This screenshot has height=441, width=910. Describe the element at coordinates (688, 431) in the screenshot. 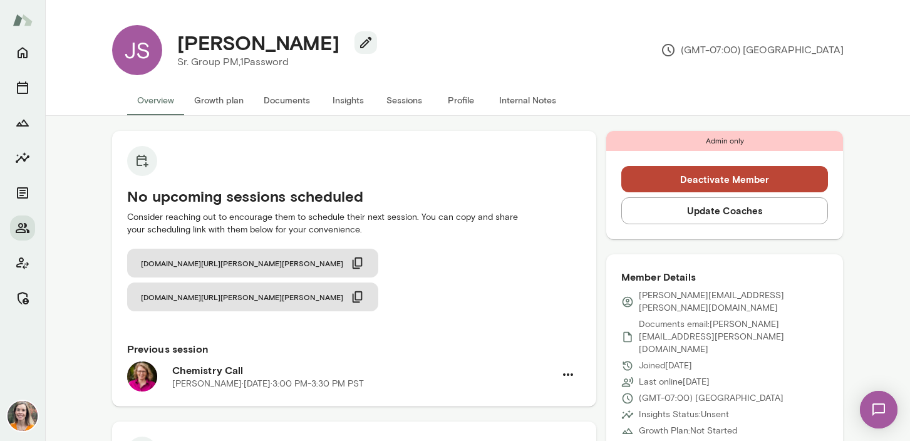

I see `p: Growth Plan: Not Started` at that location.